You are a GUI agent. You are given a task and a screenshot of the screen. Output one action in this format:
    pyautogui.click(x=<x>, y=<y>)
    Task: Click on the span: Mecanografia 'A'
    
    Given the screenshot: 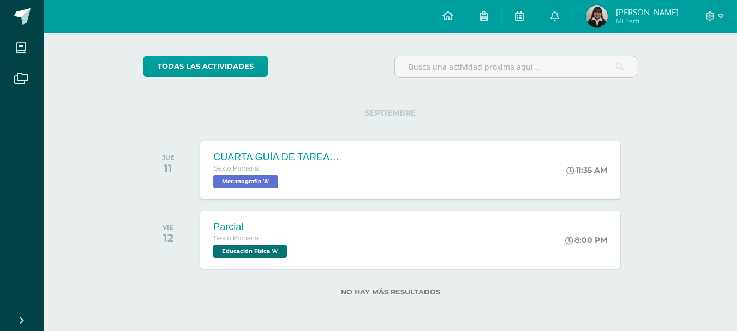 What is the action you would take?
    pyautogui.click(x=246, y=182)
    